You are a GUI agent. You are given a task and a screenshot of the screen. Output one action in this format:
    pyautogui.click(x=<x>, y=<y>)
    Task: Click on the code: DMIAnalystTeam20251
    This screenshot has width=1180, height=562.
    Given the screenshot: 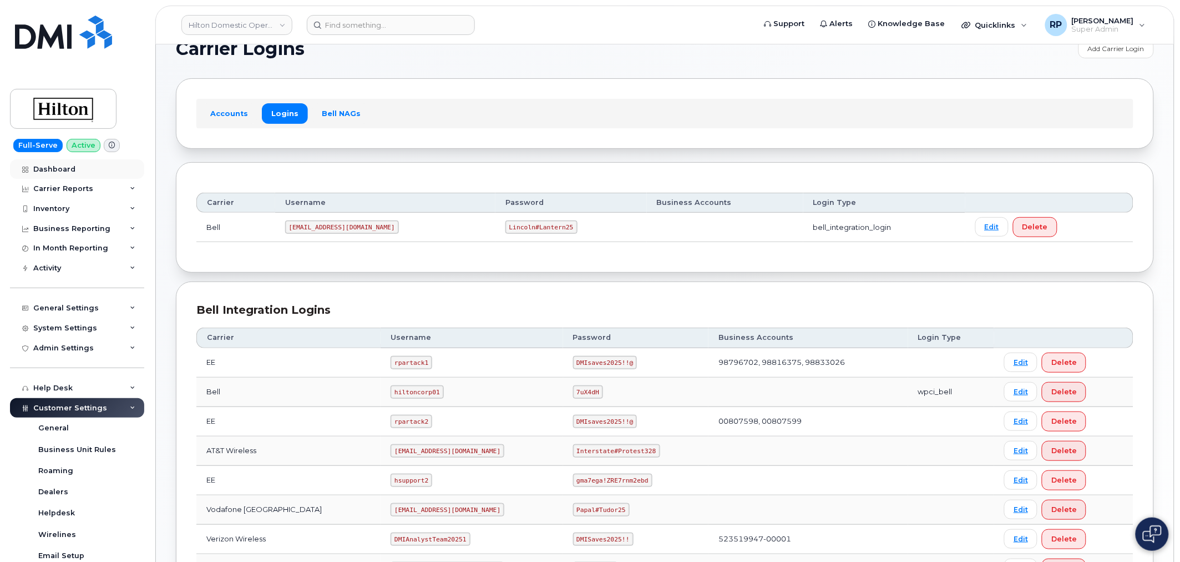 What is the action you would take?
    pyautogui.click(x=430, y=539)
    